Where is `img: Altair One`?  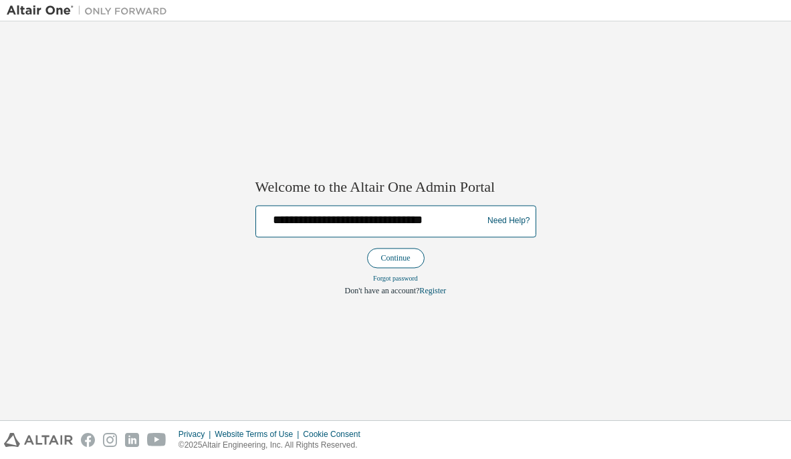
img: Altair One is located at coordinates (90, 11).